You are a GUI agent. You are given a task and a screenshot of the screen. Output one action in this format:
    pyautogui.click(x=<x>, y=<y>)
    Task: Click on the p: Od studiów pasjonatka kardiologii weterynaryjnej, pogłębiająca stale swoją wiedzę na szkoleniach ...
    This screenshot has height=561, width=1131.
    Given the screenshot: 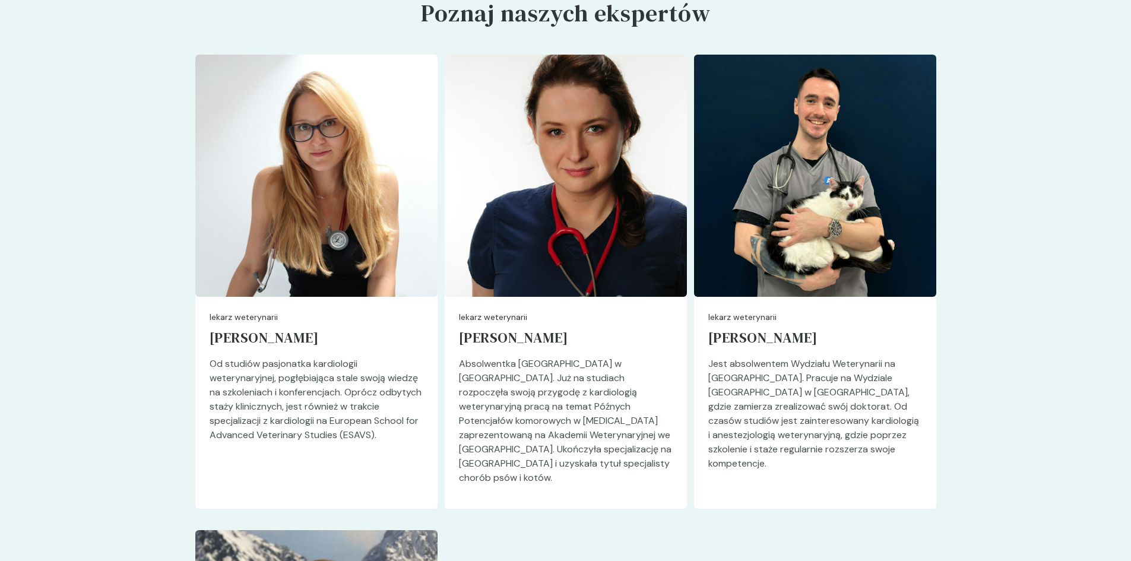 What is the action you would take?
    pyautogui.click(x=316, y=404)
    